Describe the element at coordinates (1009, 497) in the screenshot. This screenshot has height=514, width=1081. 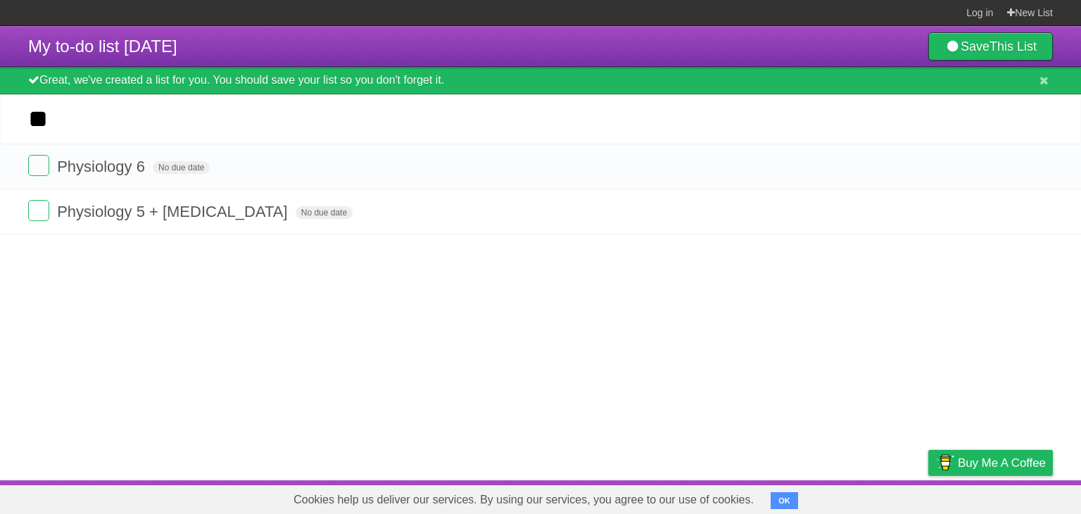
I see `a: Suggest a feature` at that location.